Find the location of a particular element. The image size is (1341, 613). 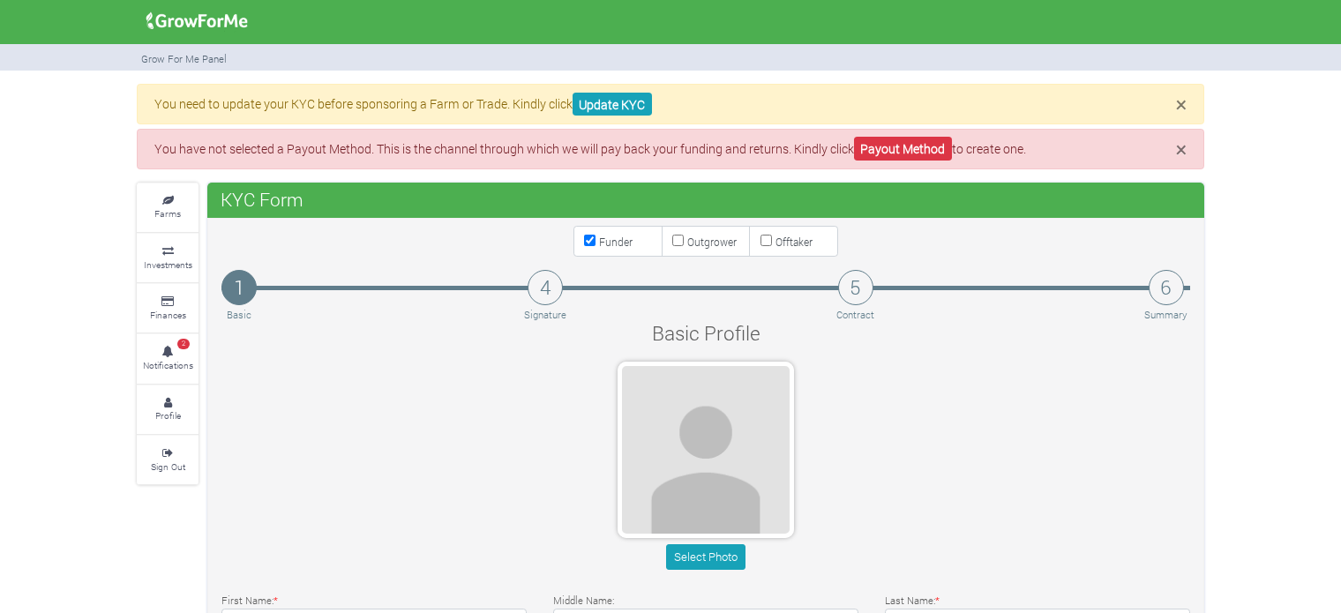

label: First Name: is located at coordinates (250, 601).